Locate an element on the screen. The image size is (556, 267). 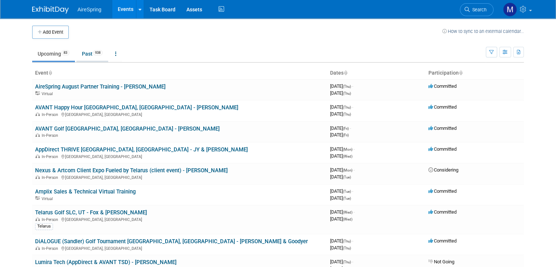
a: Sort by Event Name is located at coordinates (50, 73).